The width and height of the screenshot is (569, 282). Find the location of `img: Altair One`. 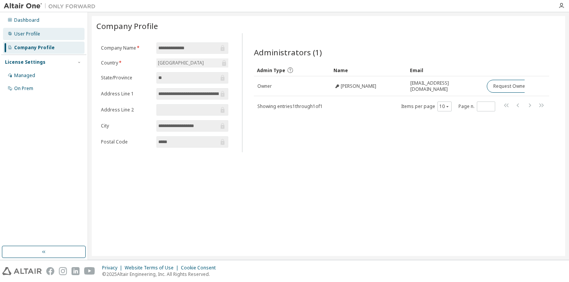

img: Altair One is located at coordinates (52, 6).